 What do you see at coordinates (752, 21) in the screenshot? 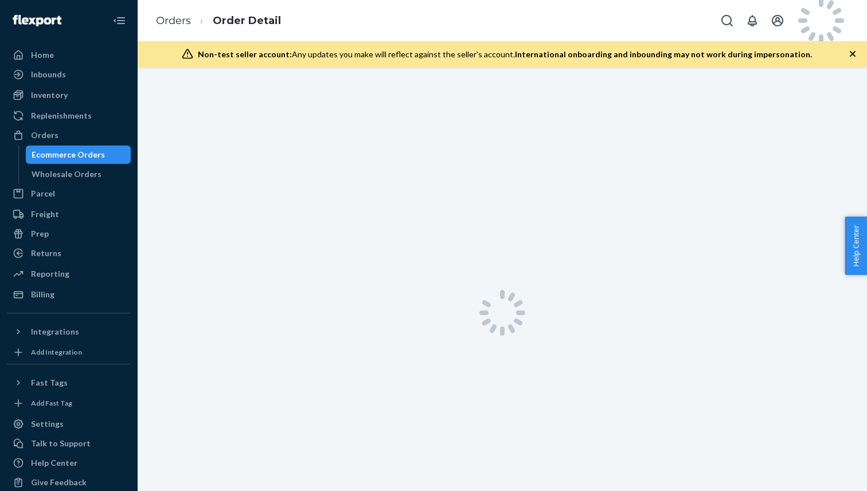
I see `button: Open notifications` at bounding box center [752, 21].